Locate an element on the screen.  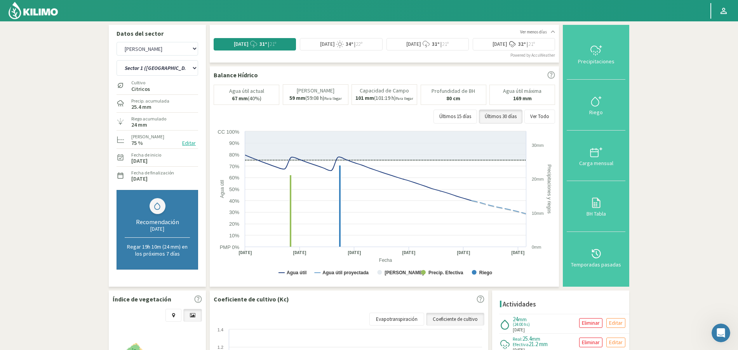
div: Precipitaciones is located at coordinates (596, 61).